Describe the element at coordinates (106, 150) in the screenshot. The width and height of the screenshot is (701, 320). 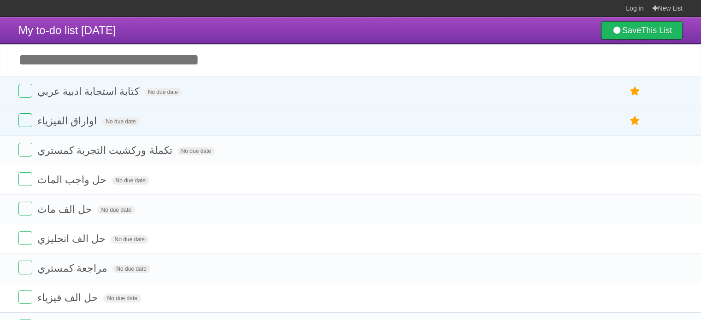
I see `span: تكملة وركشيت التجربة كمستري` at that location.